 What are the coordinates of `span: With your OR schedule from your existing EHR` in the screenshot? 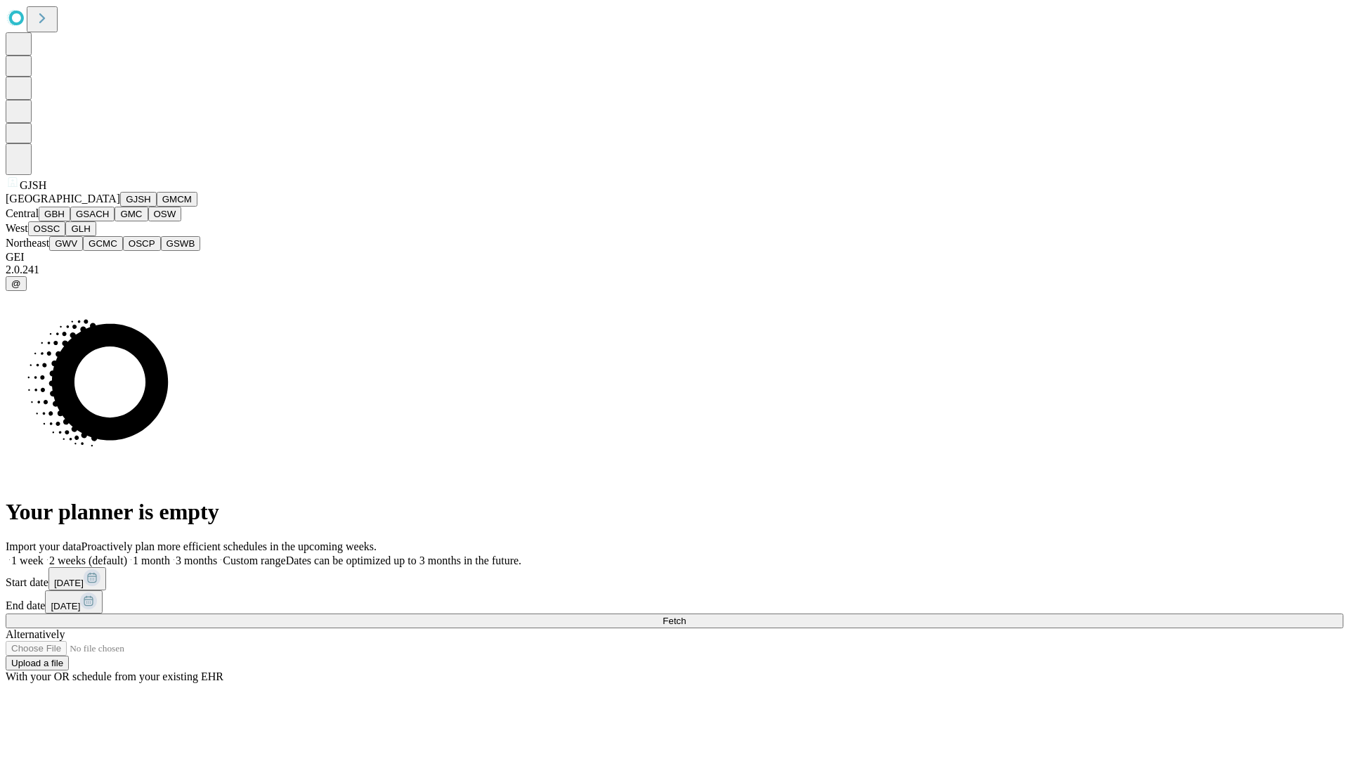 It's located at (115, 676).